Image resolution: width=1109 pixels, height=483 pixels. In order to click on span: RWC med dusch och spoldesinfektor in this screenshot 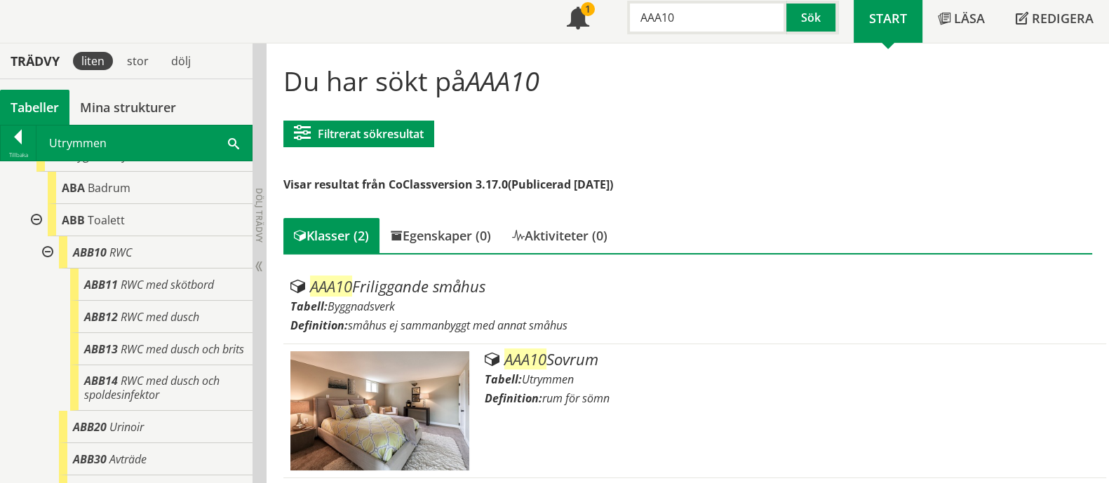, I will do `click(151, 388)`.